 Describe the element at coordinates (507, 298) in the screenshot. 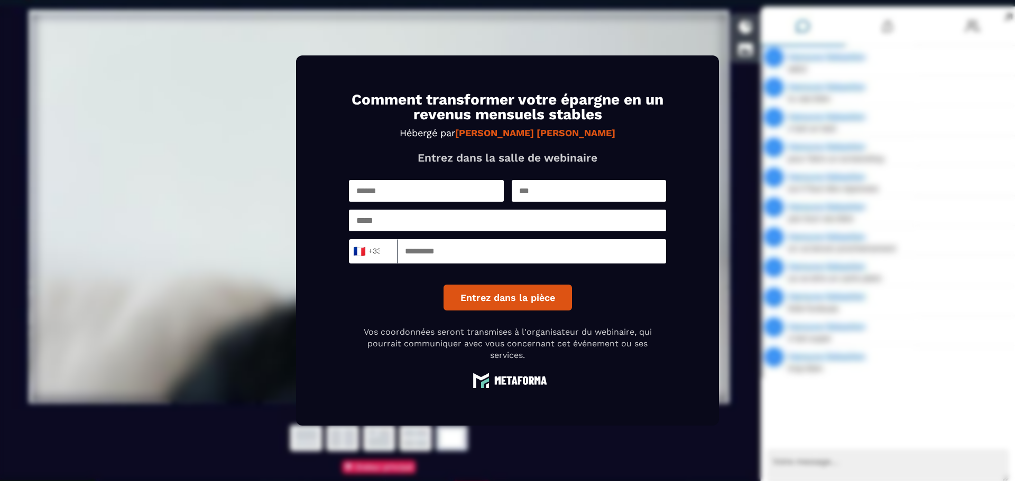

I see `button: Entrez dans la pièce` at that location.